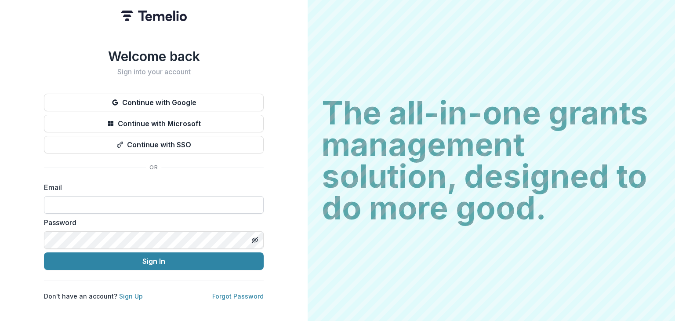  I want to click on label: Password, so click(151, 222).